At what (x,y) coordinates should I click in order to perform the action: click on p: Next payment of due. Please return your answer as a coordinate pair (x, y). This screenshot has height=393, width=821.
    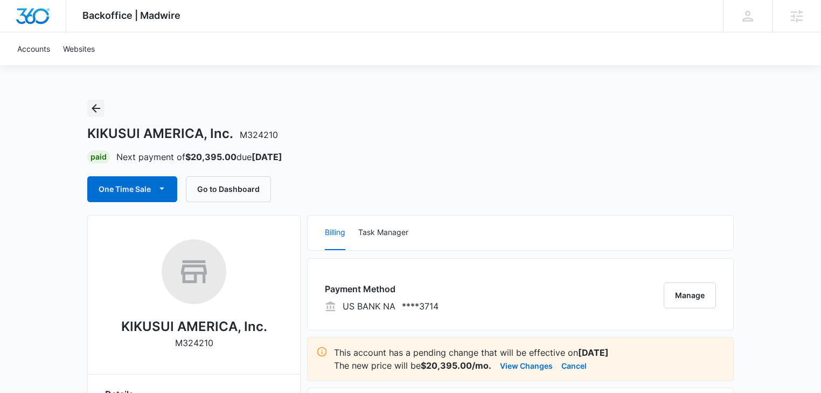
    Looking at the image, I should click on (199, 157).